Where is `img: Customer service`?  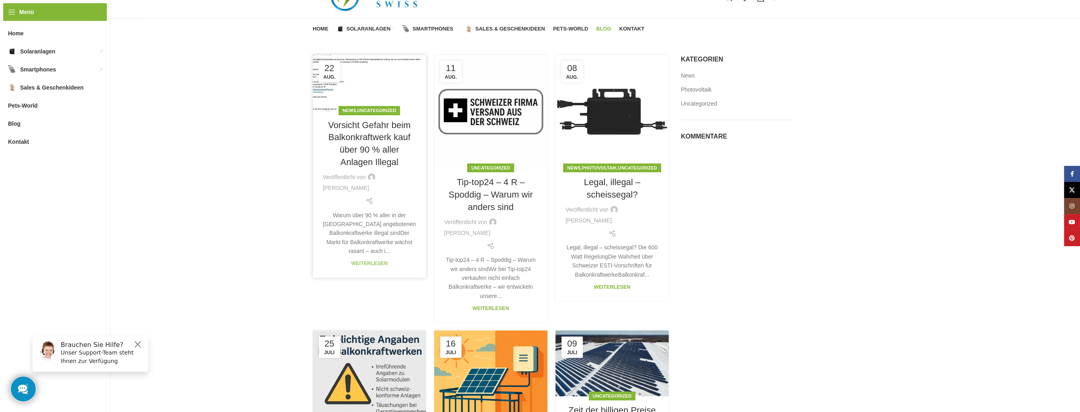 img: Customer service is located at coordinates (21, 21).